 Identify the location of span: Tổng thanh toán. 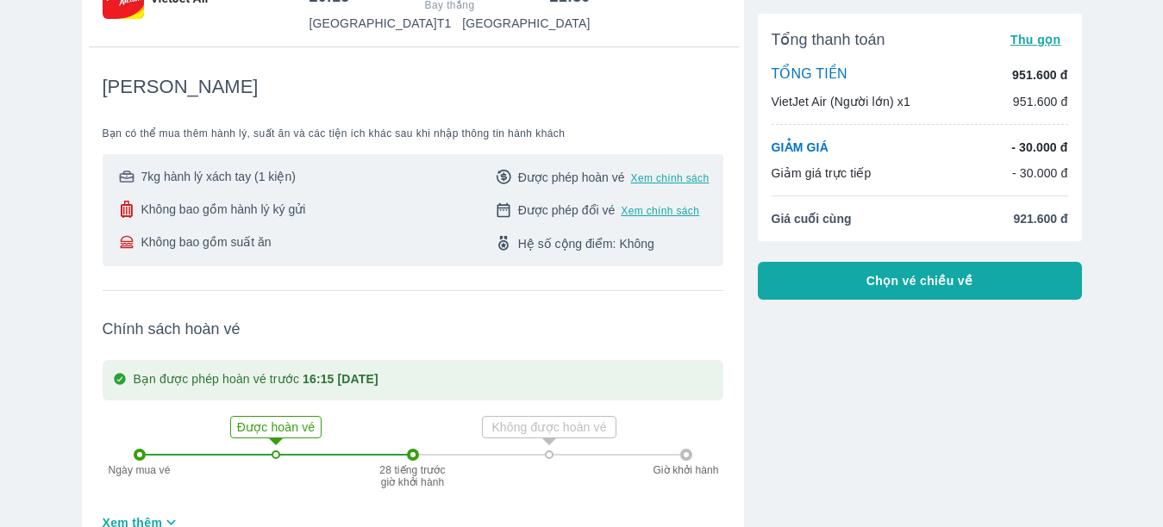
(828, 40).